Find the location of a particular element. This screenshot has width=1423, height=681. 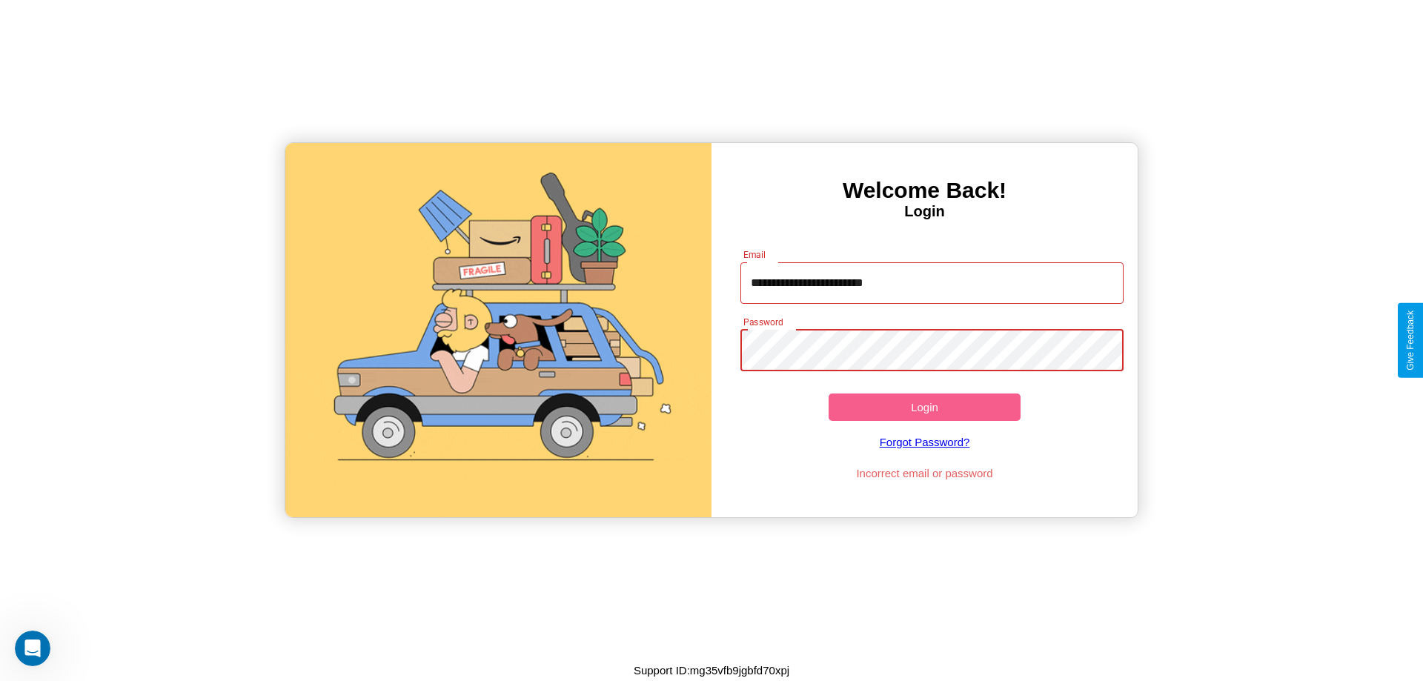

label: Email is located at coordinates (754, 254).